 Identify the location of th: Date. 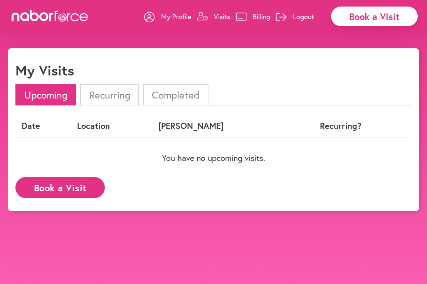
(43, 126).